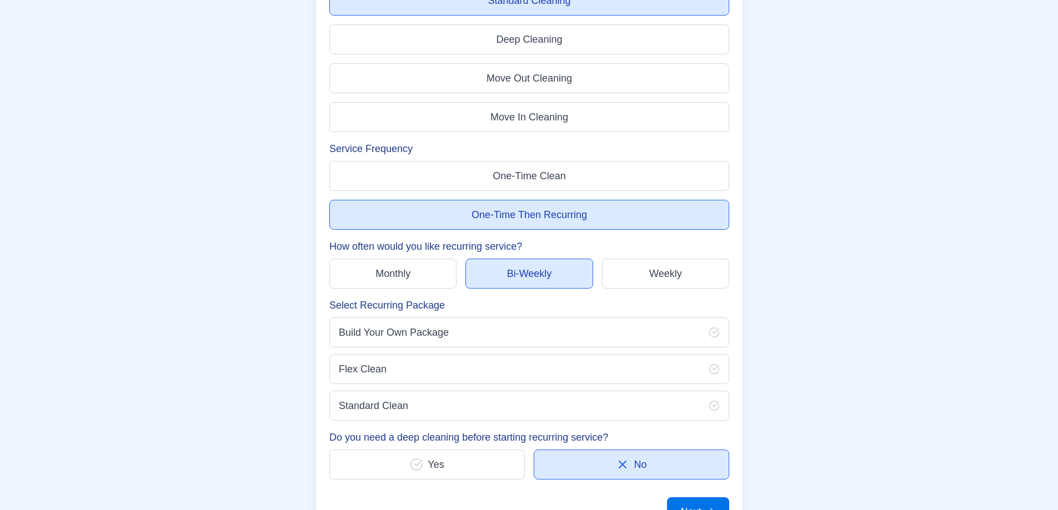 This screenshot has height=510, width=1058. What do you see at coordinates (529, 333) in the screenshot?
I see `button: Build Your Own Package` at bounding box center [529, 333].